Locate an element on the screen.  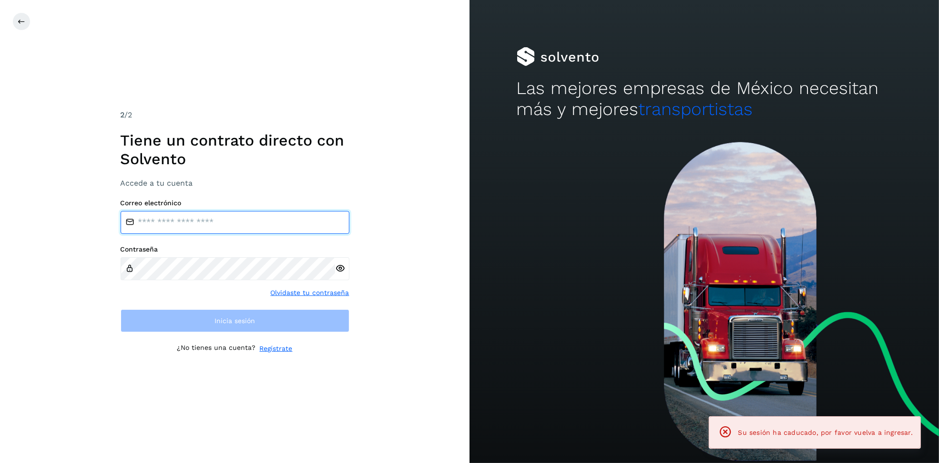
label: Correo electrónico is located at coordinates (235, 203).